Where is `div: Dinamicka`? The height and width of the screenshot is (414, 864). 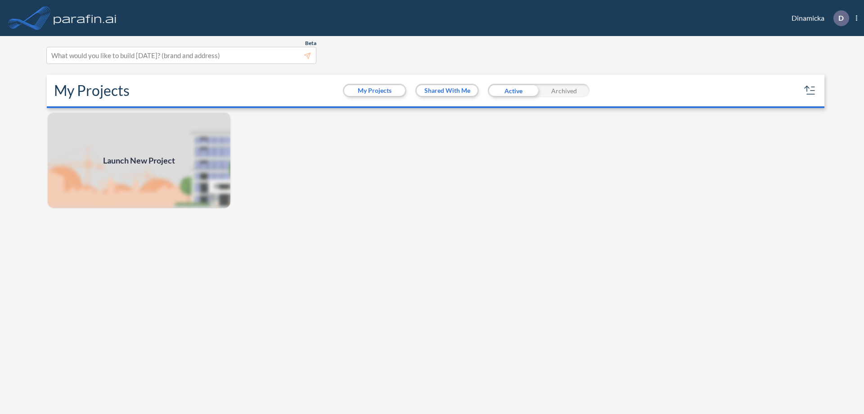
div: Dinamicka is located at coordinates (818, 18).